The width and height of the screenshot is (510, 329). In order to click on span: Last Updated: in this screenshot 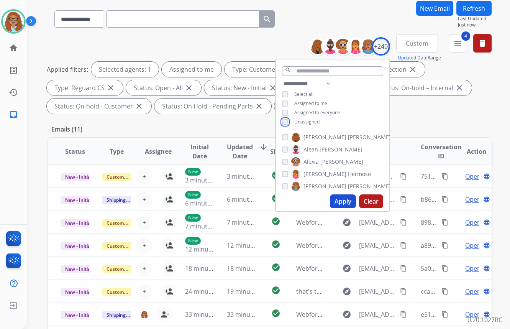, I will do `click(475, 19)`.